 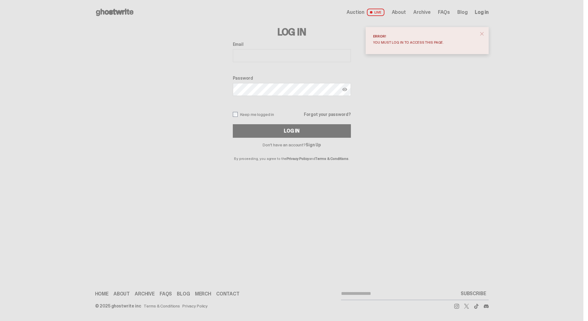 I want to click on input: Keep me logged in, so click(x=235, y=114).